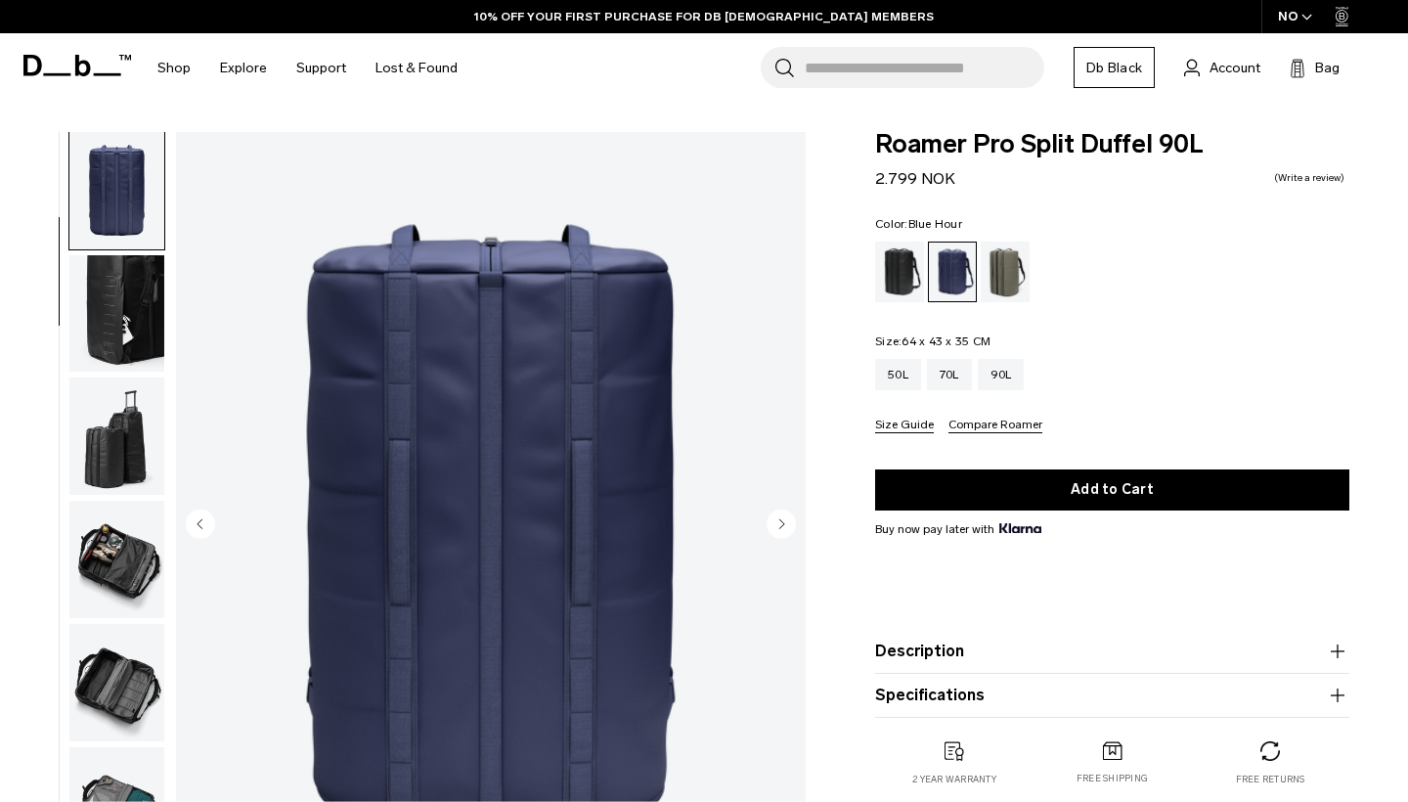 Image resolution: width=1408 pixels, height=802 pixels. Describe the element at coordinates (1309, 178) in the screenshot. I see `a: Write a review` at that location.